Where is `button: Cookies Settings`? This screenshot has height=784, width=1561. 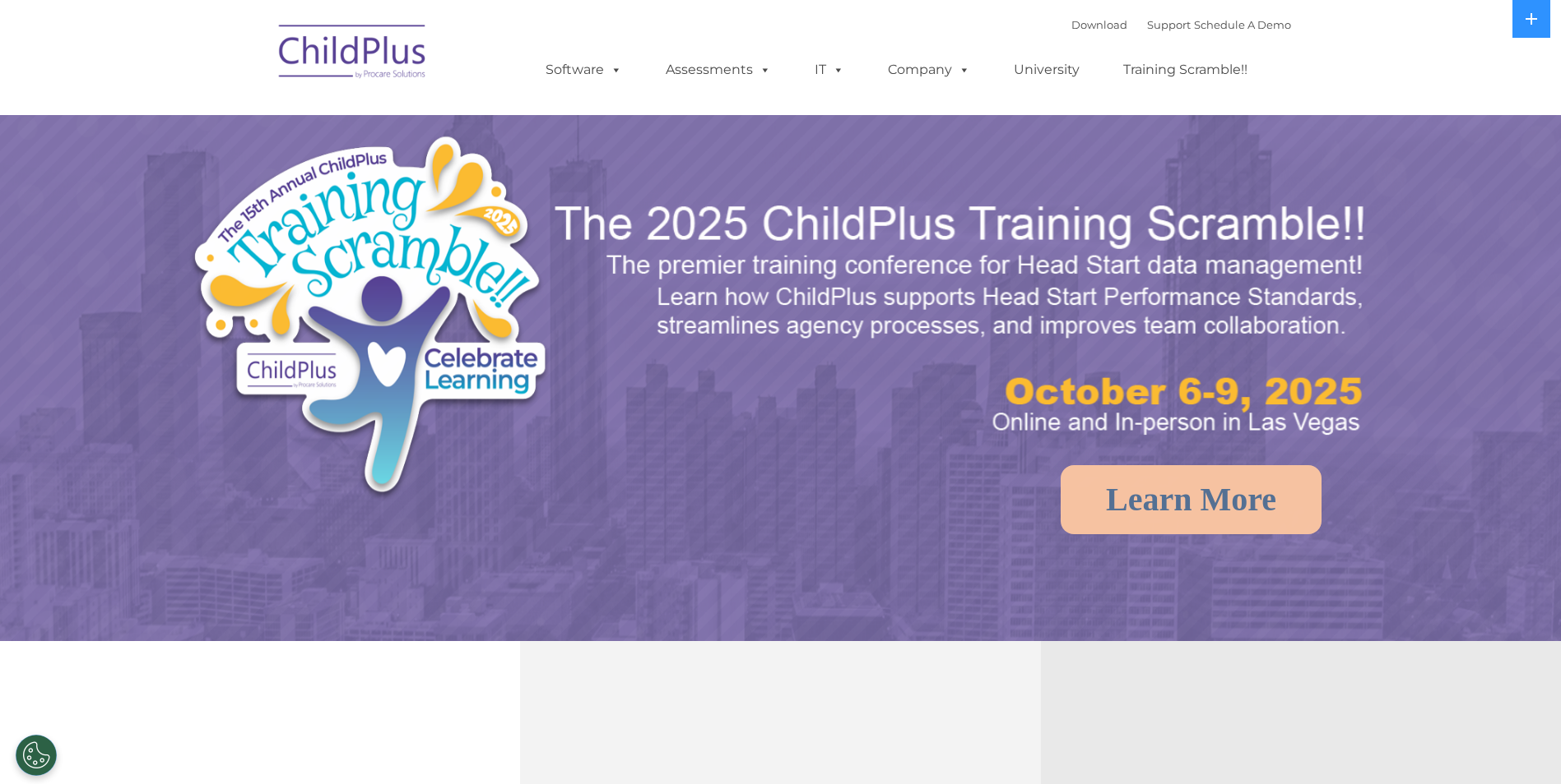
button: Cookies Settings is located at coordinates (36, 756).